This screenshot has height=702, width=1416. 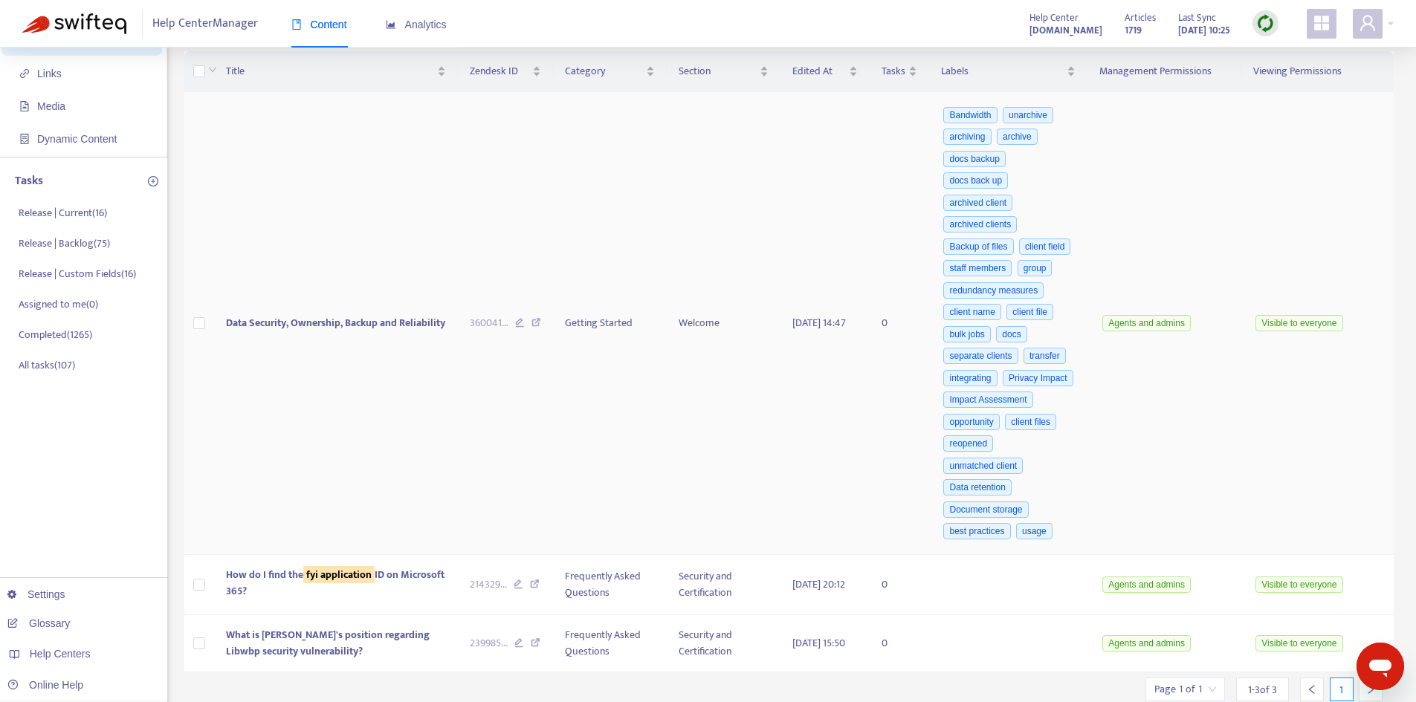 What do you see at coordinates (1037, 378) in the screenshot?
I see `span: Privacy Impact` at bounding box center [1037, 378].